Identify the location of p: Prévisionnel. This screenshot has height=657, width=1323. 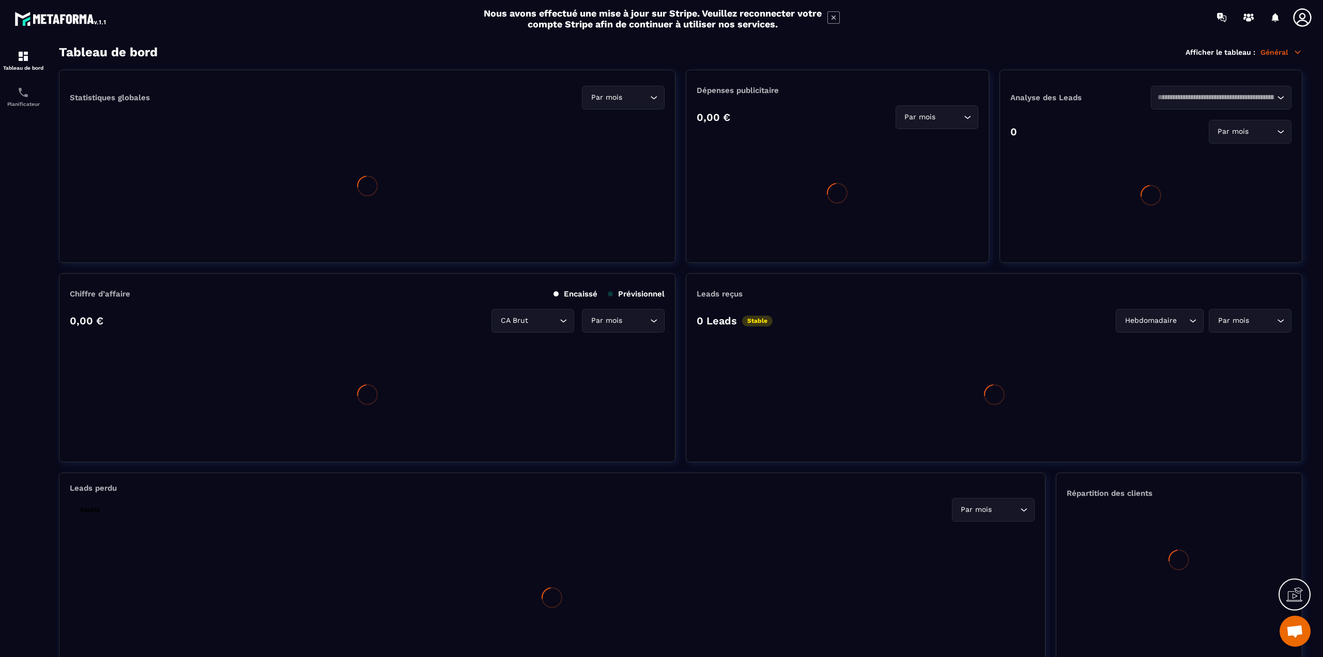
(636, 294).